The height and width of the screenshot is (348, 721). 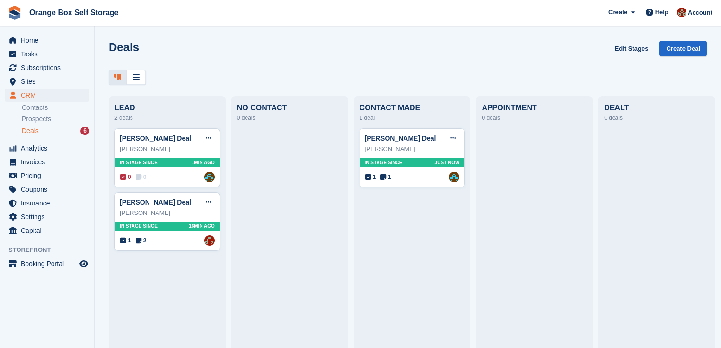 What do you see at coordinates (289, 108) in the screenshot?
I see `div: NO CONTACT` at bounding box center [289, 108].